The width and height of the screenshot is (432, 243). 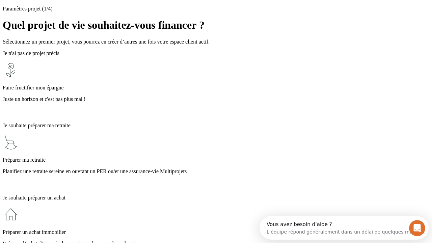 I want to click on p: Préparer un achat immobilier, so click(x=216, y=232).